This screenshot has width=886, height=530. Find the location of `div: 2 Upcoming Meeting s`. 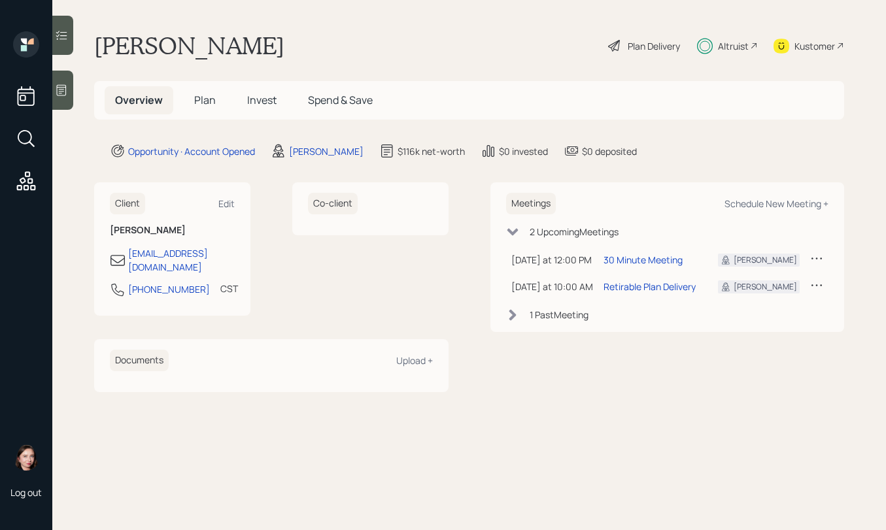

div: 2 Upcoming Meeting s is located at coordinates (574, 231).